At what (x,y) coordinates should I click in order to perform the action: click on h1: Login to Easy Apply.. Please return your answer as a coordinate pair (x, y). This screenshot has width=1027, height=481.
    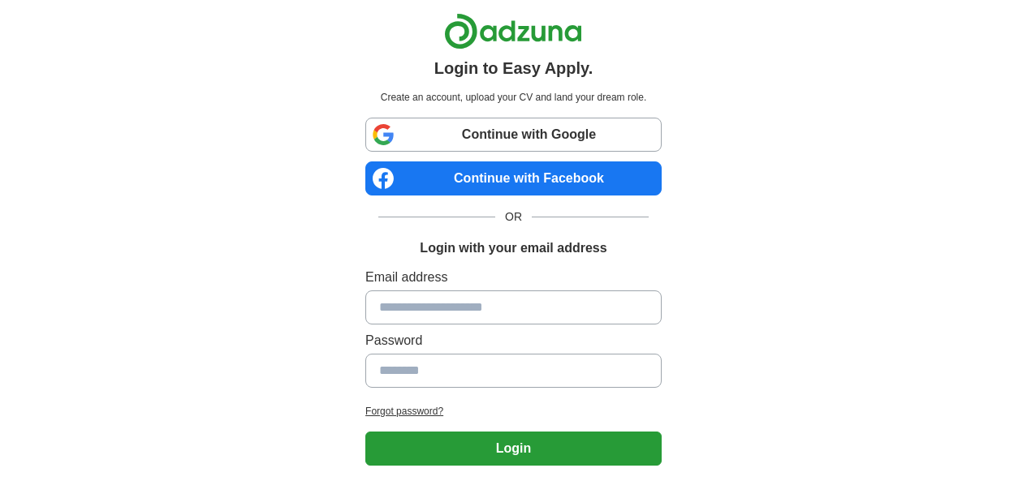
    Looking at the image, I should click on (514, 68).